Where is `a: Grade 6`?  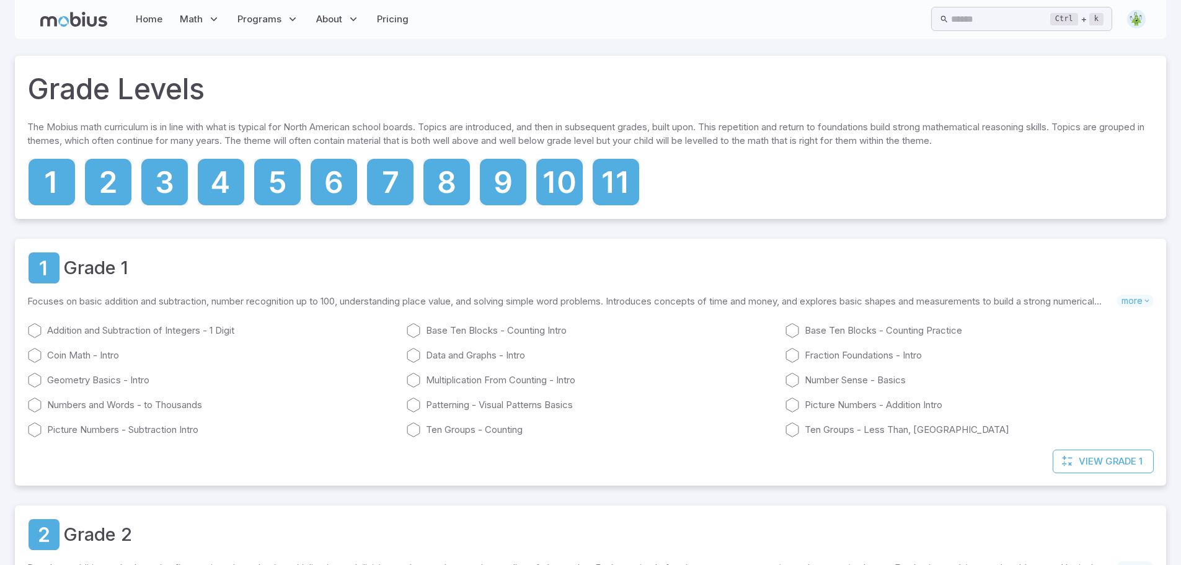
a: Grade 6 is located at coordinates (333, 182).